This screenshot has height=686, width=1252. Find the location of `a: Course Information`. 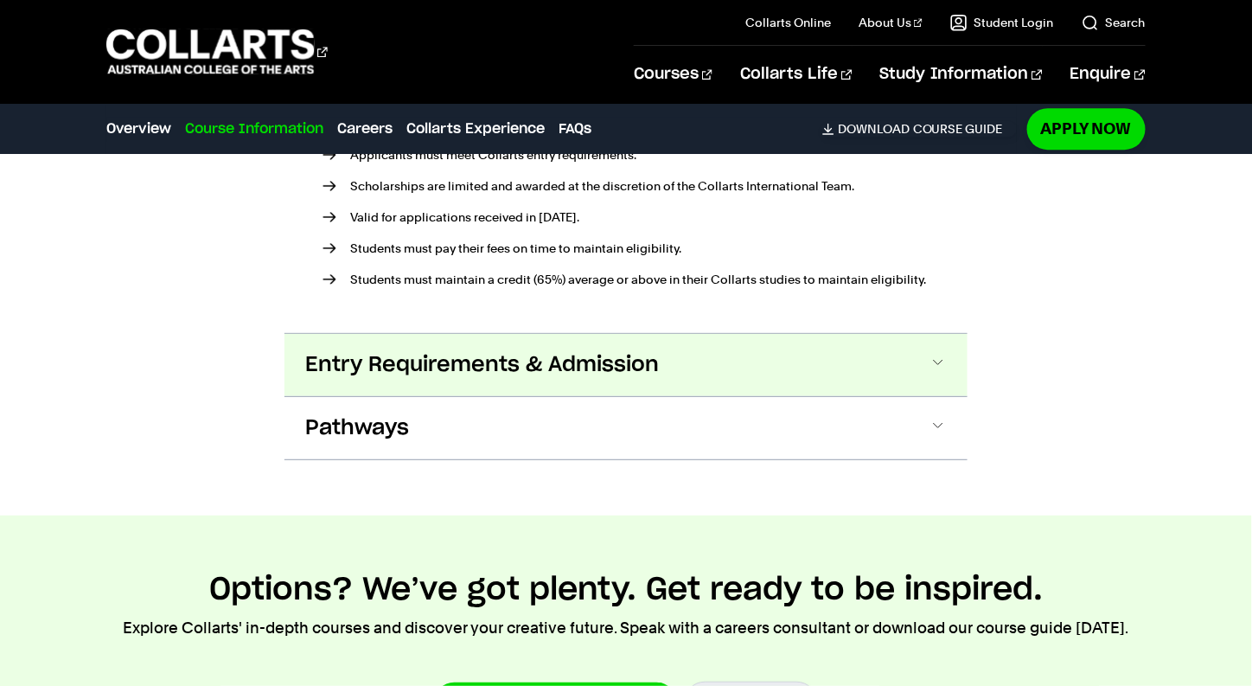

a: Course Information is located at coordinates (254, 129).